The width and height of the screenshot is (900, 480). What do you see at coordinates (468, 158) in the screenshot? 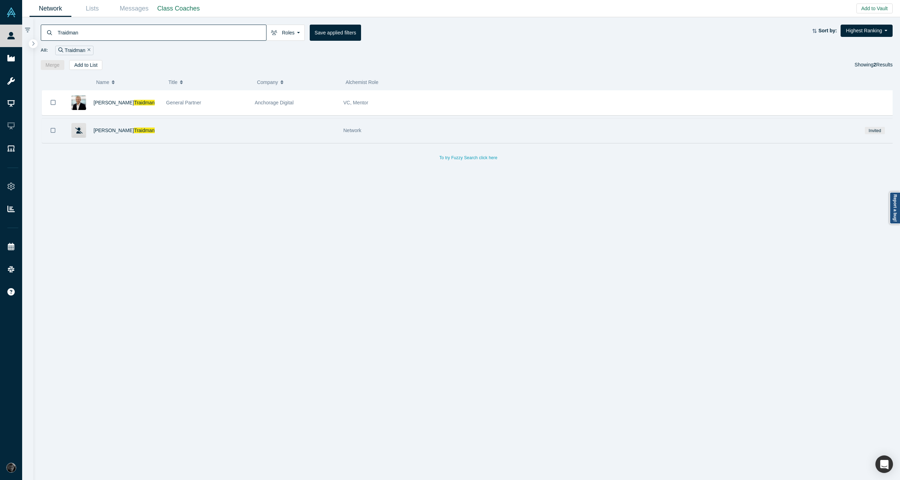
I see `button: To try Fuzzy Search click here` at bounding box center [468, 158].